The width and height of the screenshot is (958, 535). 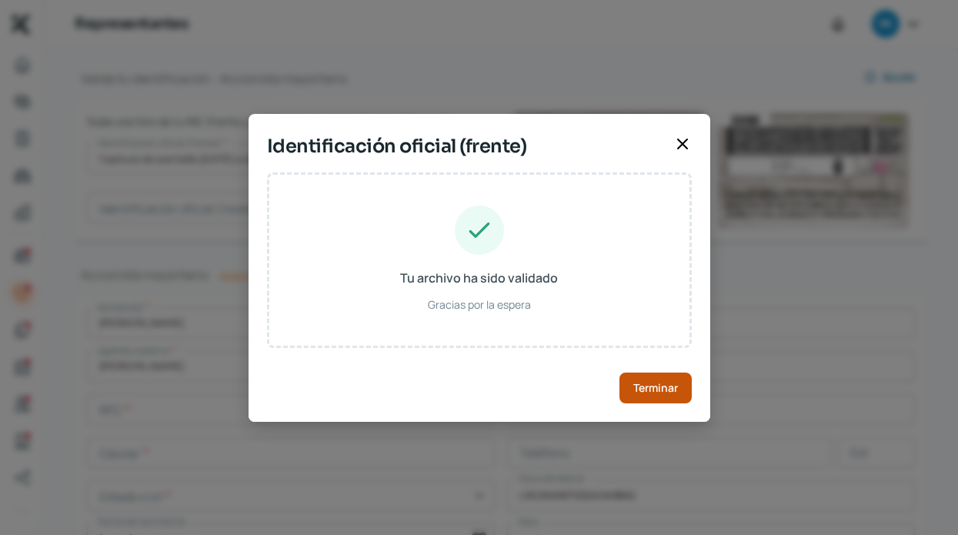 What do you see at coordinates (478, 278) in the screenshot?
I see `span: Tu archivo ha sido validado` at bounding box center [478, 278].